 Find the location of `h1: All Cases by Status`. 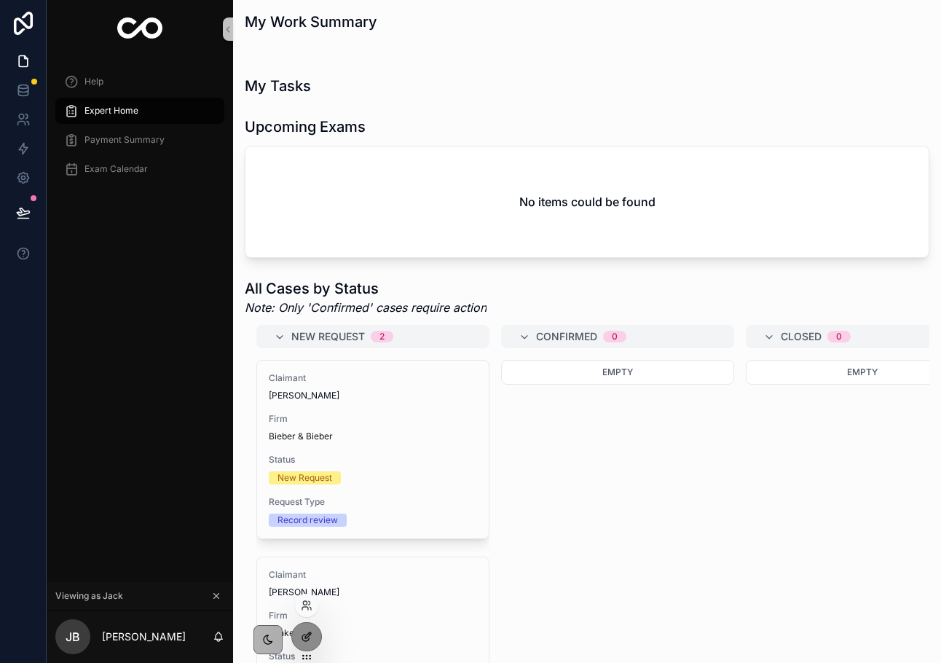

h1: All Cases by Status is located at coordinates (366, 288).